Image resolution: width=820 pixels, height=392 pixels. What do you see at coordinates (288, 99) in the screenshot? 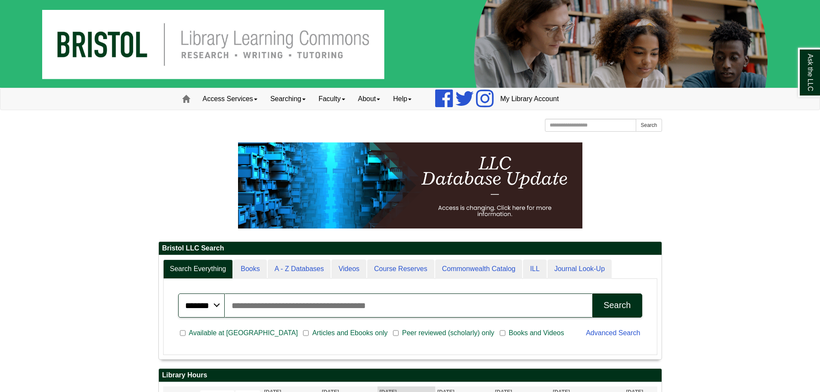
I see `a: Searching` at bounding box center [288, 99].